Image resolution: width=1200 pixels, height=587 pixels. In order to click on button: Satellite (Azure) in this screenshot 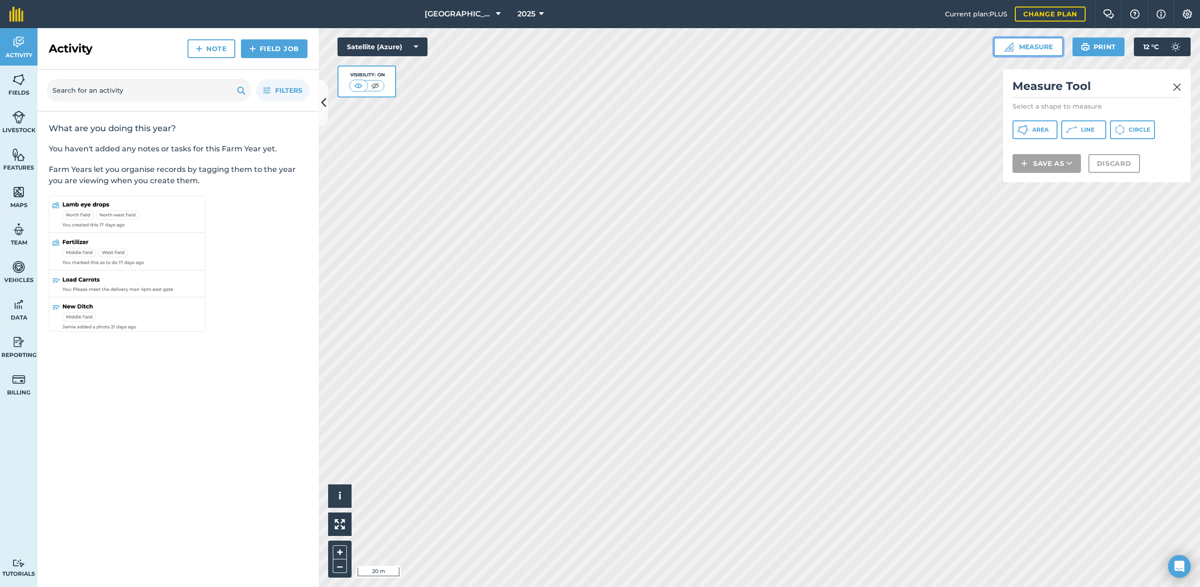, I will do `click(382, 47)`.